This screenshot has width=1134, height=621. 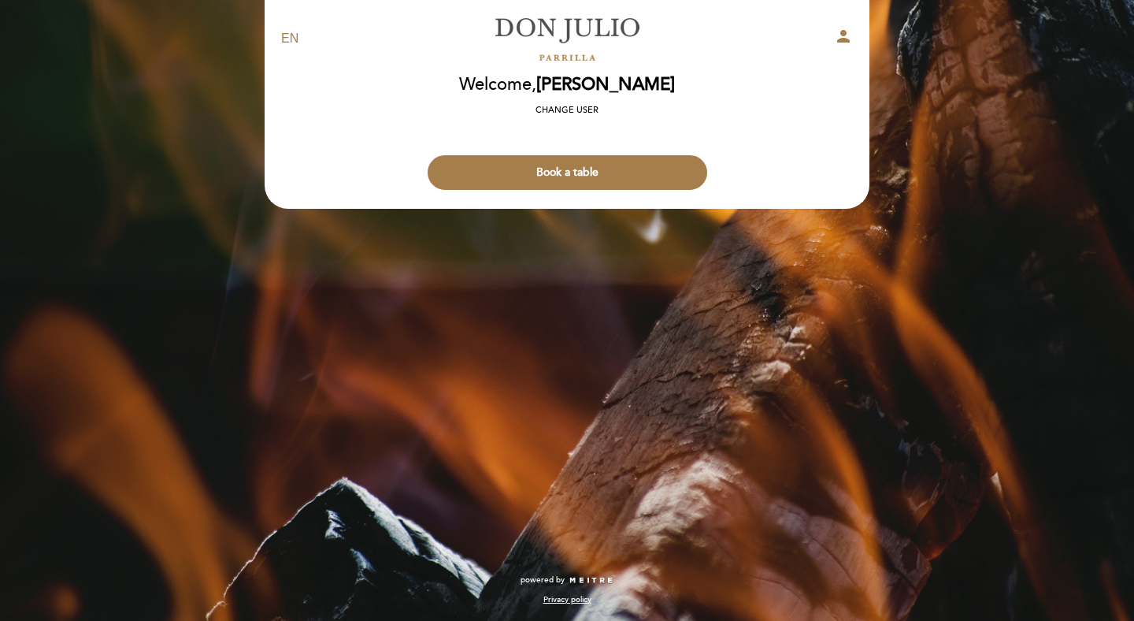 I want to click on button: Book a table, so click(x=567, y=173).